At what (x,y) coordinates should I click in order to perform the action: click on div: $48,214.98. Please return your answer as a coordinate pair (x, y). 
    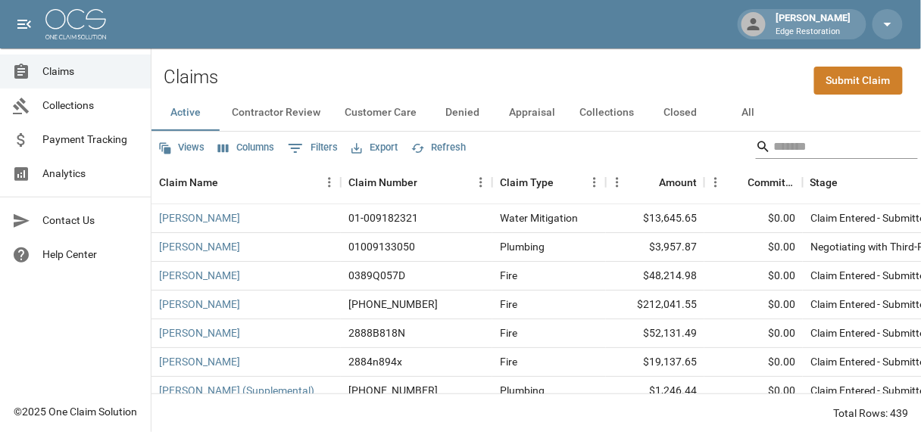
    Looking at the image, I should click on (655, 276).